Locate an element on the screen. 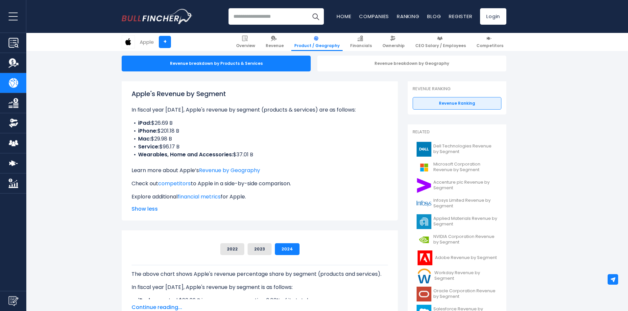 The height and width of the screenshot is (311, 628). div: Revenue breakdown by Products & Services is located at coordinates (216, 63).